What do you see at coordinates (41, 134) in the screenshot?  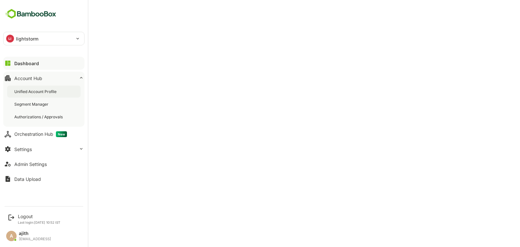 I see `div: Orchestration Hub` at bounding box center [41, 134].